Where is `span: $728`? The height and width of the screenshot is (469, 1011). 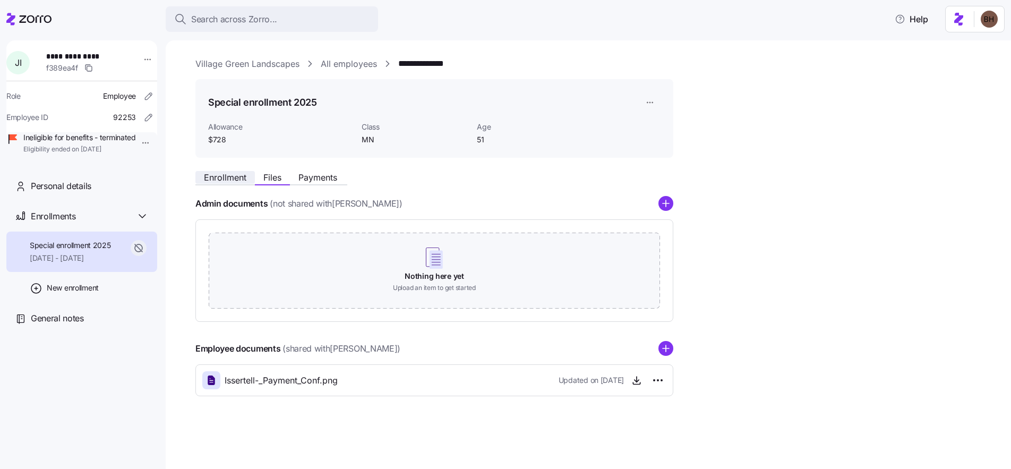
span: $728 is located at coordinates (280, 140).